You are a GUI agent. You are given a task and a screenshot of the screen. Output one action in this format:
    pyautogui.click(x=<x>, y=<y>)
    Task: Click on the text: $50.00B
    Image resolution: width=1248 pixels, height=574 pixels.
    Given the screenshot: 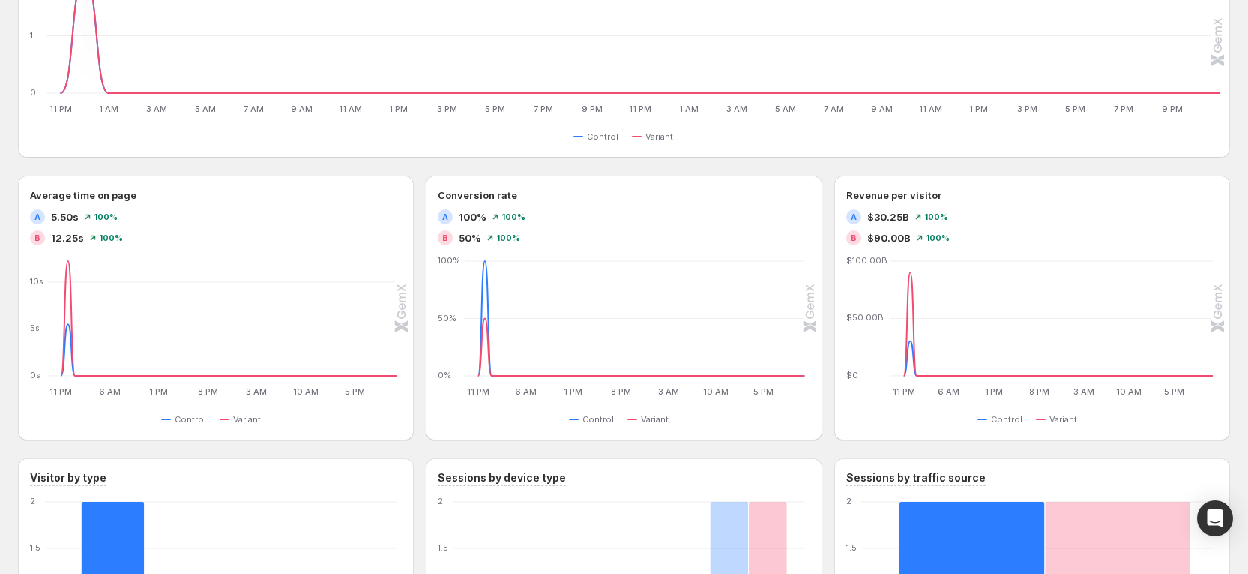 What is the action you would take?
    pyautogui.click(x=865, y=318)
    